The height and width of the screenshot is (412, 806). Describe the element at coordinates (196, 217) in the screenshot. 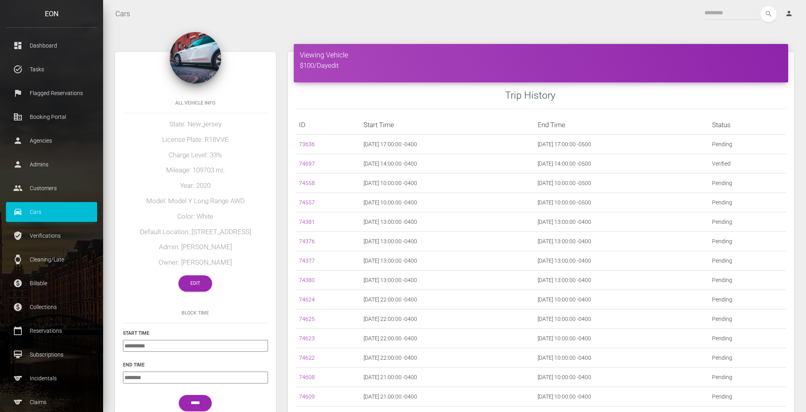

I see `h5: Color: White` at that location.